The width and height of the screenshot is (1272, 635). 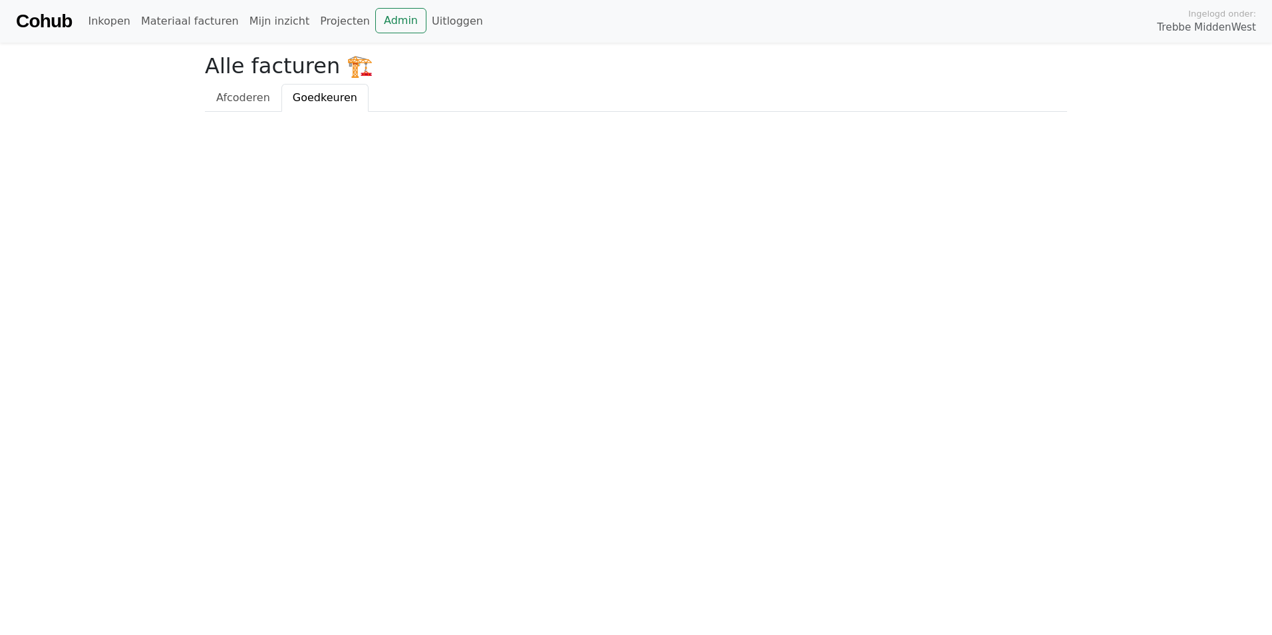 I want to click on span: Goedkeuren, so click(x=325, y=97).